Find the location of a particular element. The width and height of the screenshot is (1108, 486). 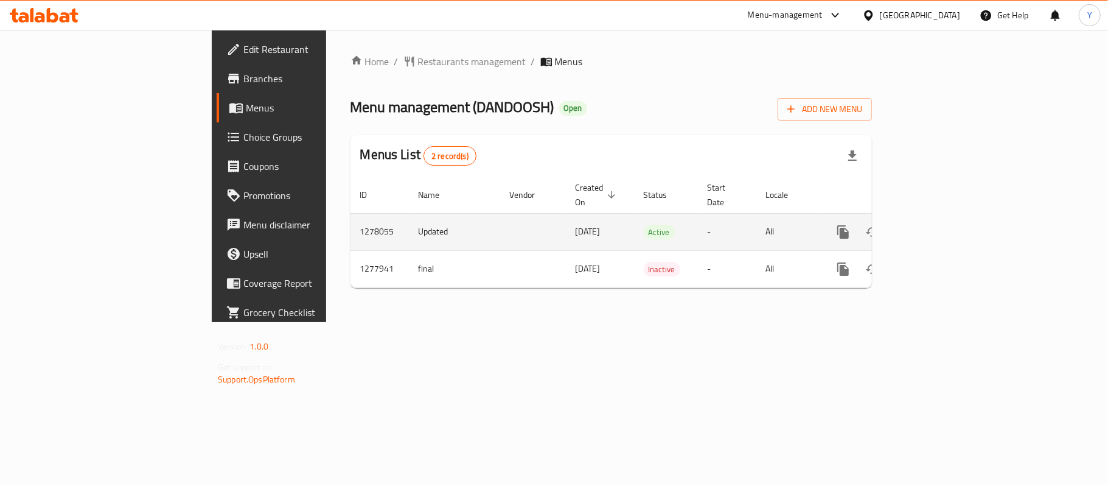

a: Promotions is located at coordinates (307, 195).